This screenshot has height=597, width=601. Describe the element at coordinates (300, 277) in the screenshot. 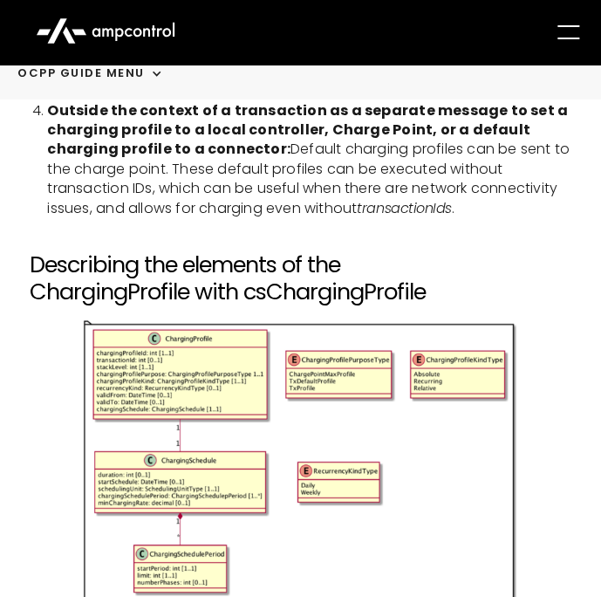

I see `h2: Describing the elements of the ChargingProfile with csChargingProfile` at that location.